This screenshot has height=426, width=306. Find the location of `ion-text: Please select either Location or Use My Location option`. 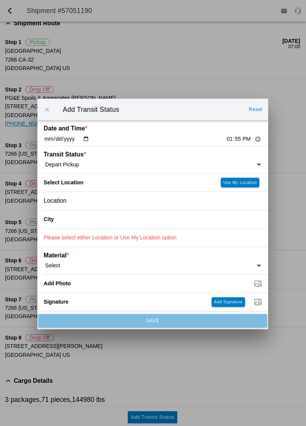

ion-text: Please select either Location or Use My Location option is located at coordinates (110, 236).